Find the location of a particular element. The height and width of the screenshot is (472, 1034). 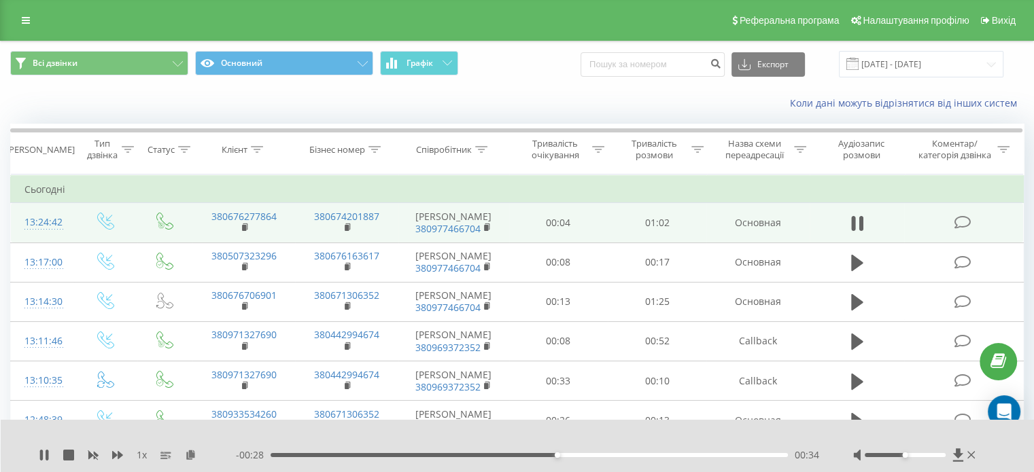

div: Назва схеми переадресації is located at coordinates (754, 150).